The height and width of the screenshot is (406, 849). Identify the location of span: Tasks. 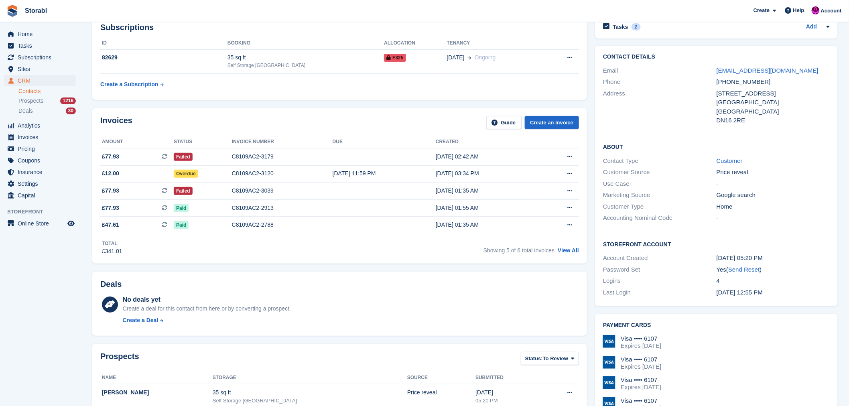
(42, 46).